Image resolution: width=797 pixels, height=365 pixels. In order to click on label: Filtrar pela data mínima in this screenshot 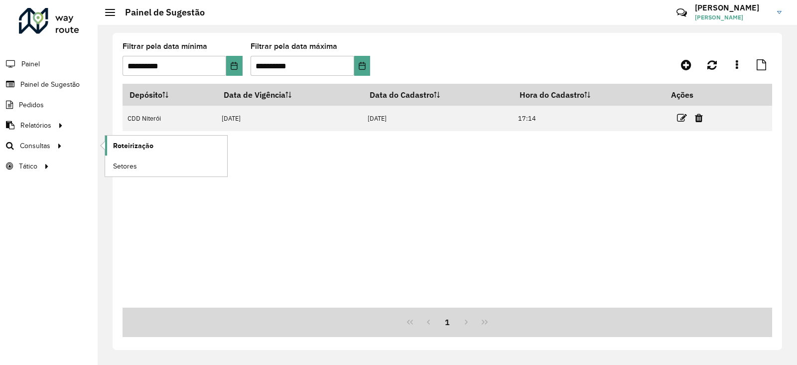, I will do `click(165, 46)`.